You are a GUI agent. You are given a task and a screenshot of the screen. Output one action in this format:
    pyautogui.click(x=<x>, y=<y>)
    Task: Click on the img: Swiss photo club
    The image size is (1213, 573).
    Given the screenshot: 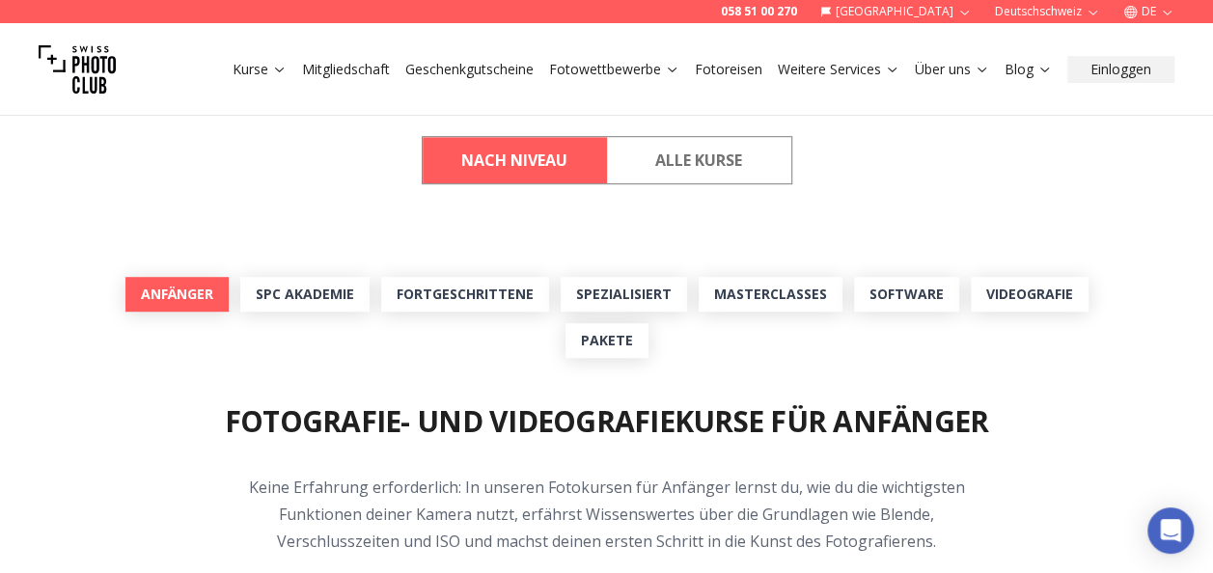 What is the action you would take?
    pyautogui.click(x=77, y=70)
    